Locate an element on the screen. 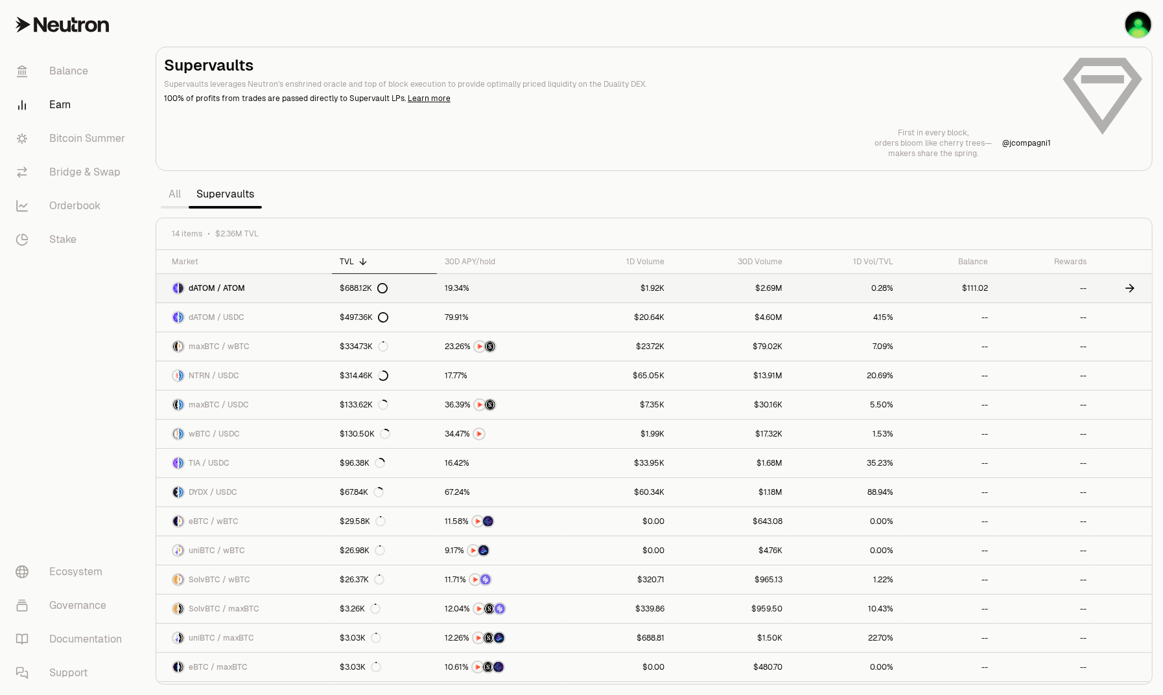  div: 30D Volume is located at coordinates (731, 262).